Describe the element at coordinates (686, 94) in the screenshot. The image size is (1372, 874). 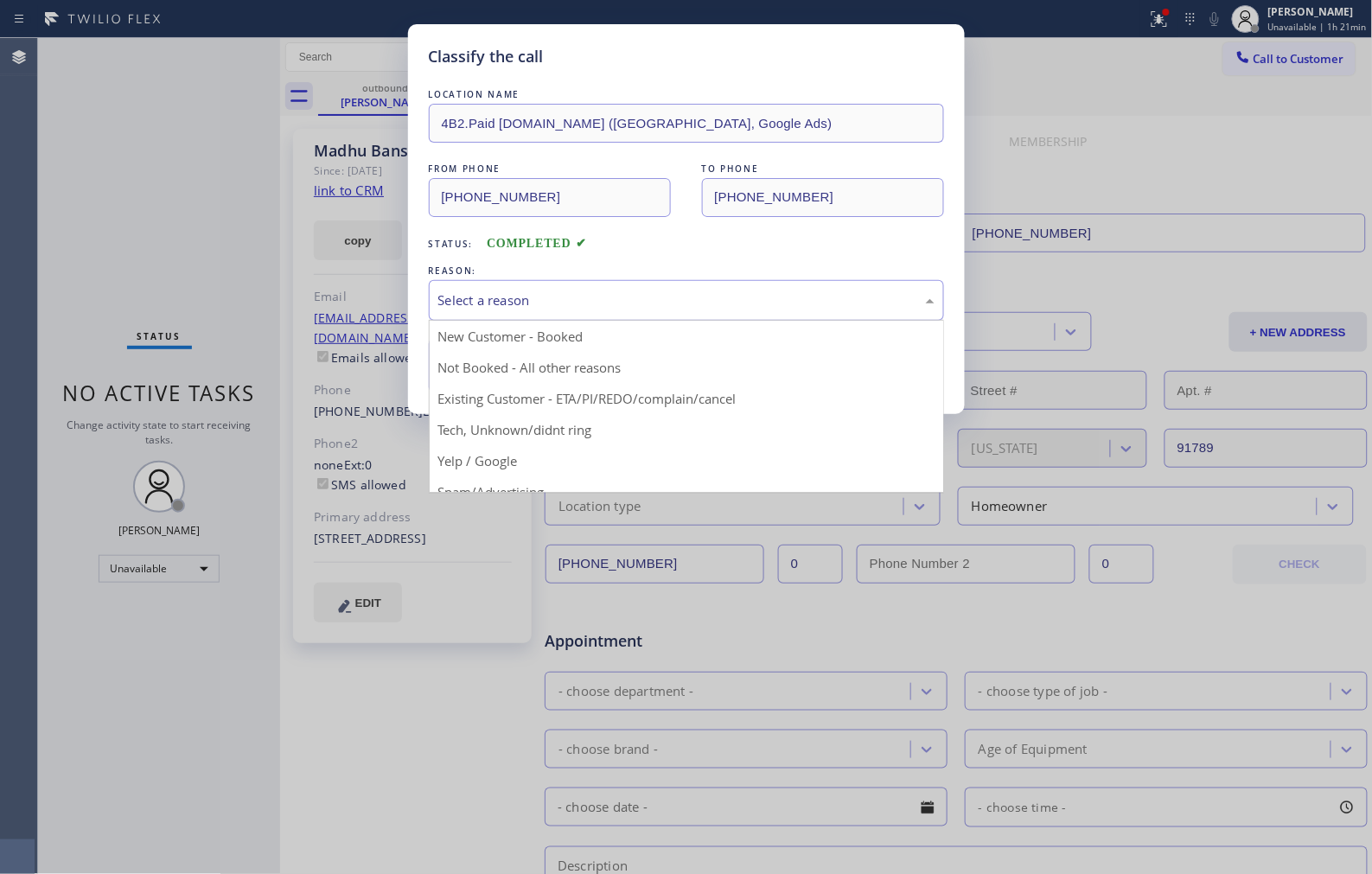
I see `div: LOCATION NAME` at that location.